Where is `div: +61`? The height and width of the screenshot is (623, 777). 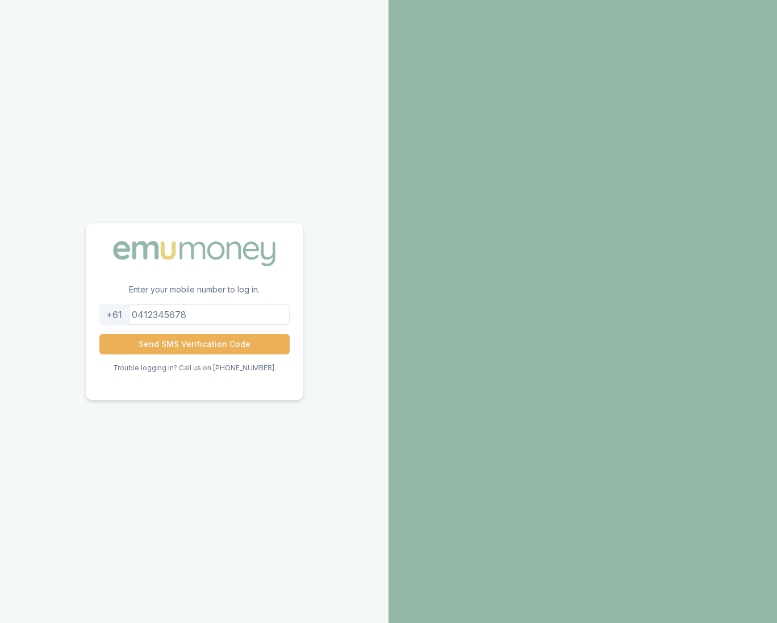
div: +61 is located at coordinates (114, 315).